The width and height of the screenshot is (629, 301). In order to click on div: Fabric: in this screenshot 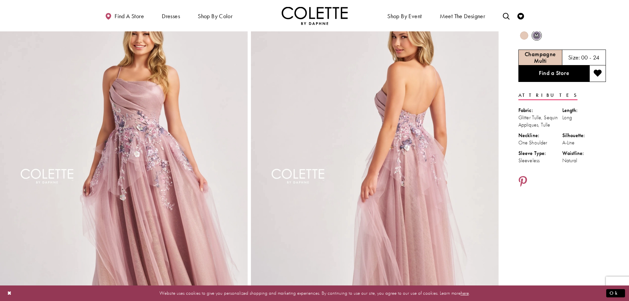, I will do `click(541, 110)`.